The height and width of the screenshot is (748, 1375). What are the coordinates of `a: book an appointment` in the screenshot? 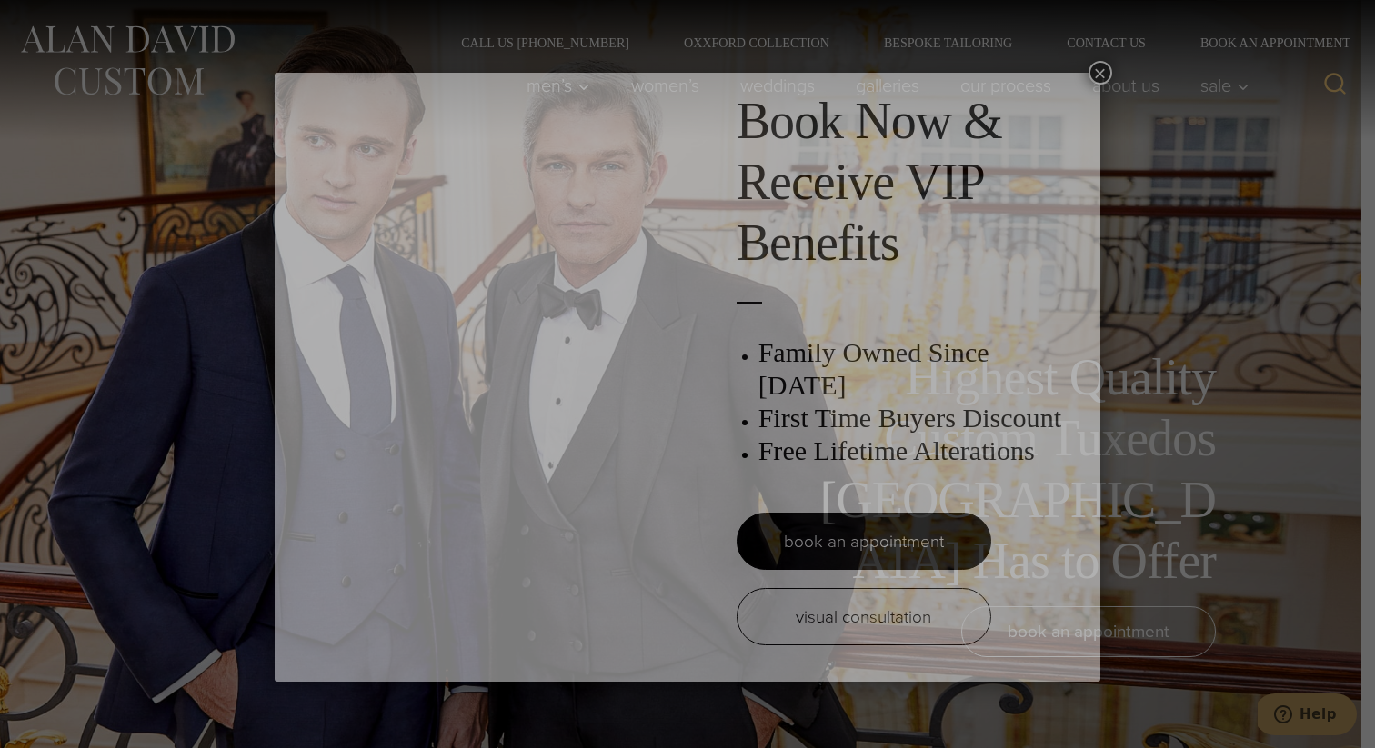 It's located at (864, 541).